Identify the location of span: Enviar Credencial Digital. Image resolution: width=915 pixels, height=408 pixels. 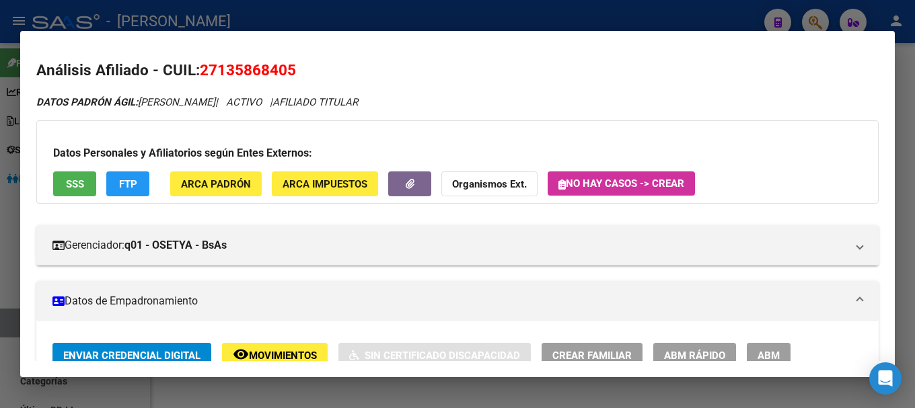
(132, 356).